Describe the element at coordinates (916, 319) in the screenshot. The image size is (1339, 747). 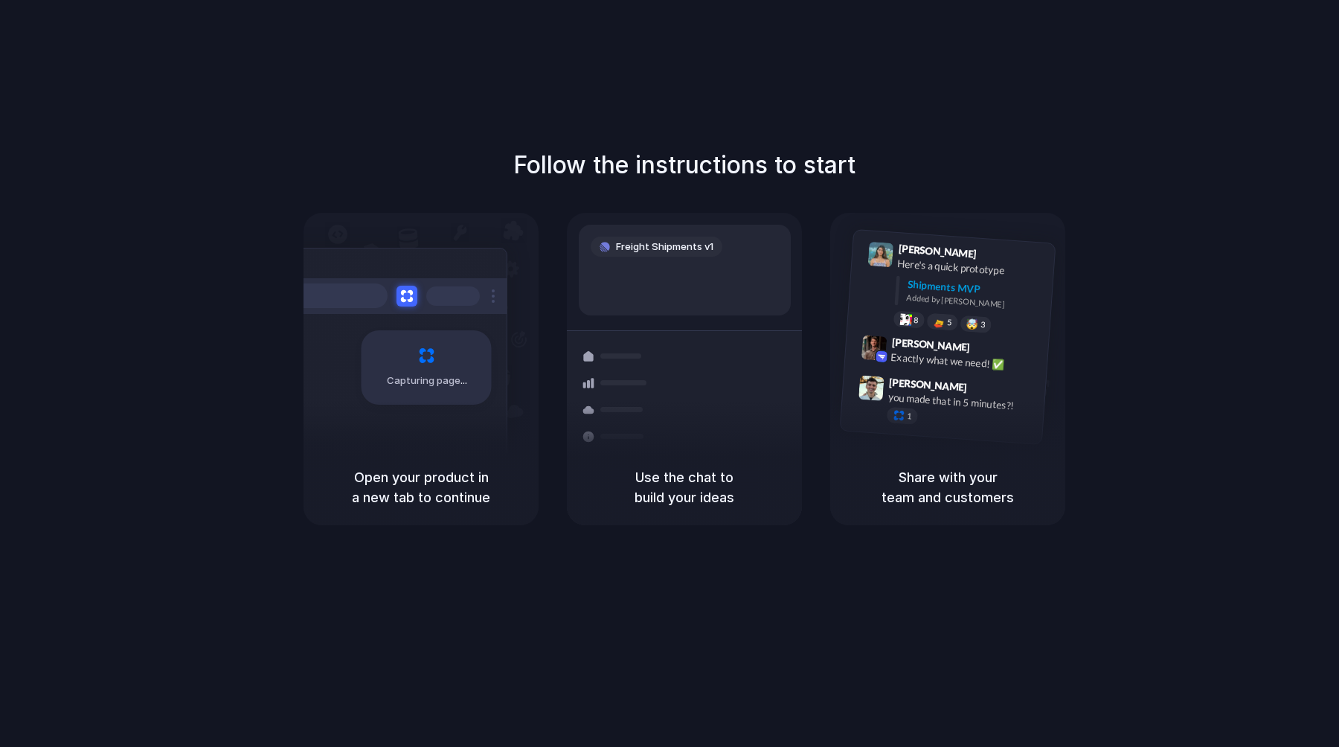
I see `span: 8` at that location.